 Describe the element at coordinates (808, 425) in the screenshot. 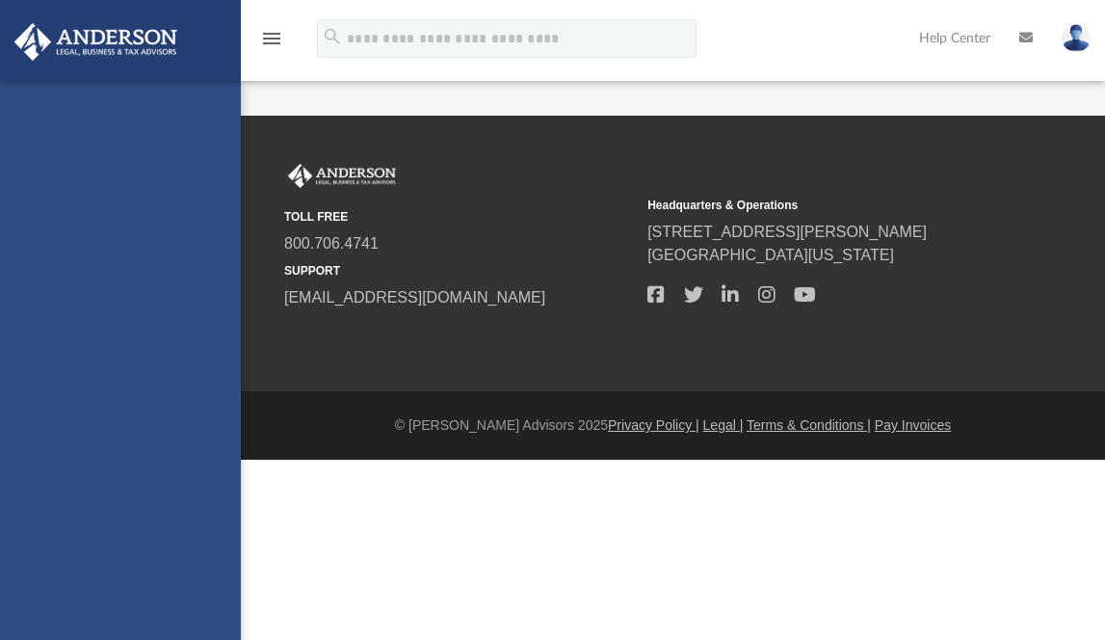

I see `a: Terms & Conditions |` at that location.